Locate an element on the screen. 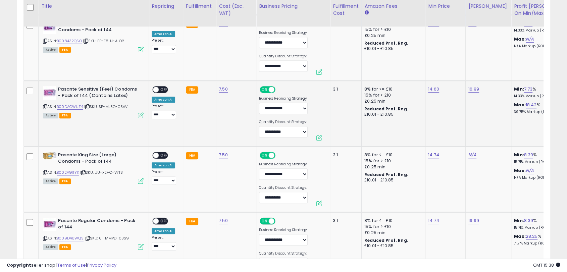 This screenshot has width=567, height=272. div: Title is located at coordinates (94, 6).